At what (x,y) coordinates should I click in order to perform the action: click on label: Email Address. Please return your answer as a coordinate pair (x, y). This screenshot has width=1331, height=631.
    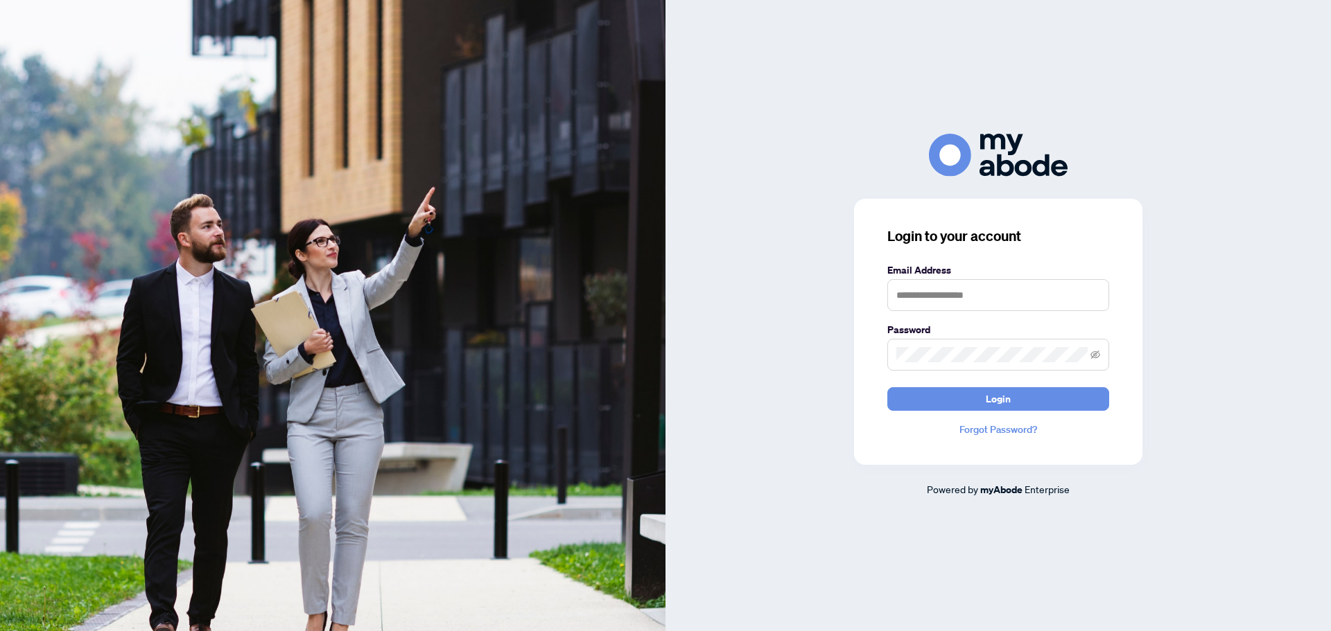
    Looking at the image, I should click on (998, 270).